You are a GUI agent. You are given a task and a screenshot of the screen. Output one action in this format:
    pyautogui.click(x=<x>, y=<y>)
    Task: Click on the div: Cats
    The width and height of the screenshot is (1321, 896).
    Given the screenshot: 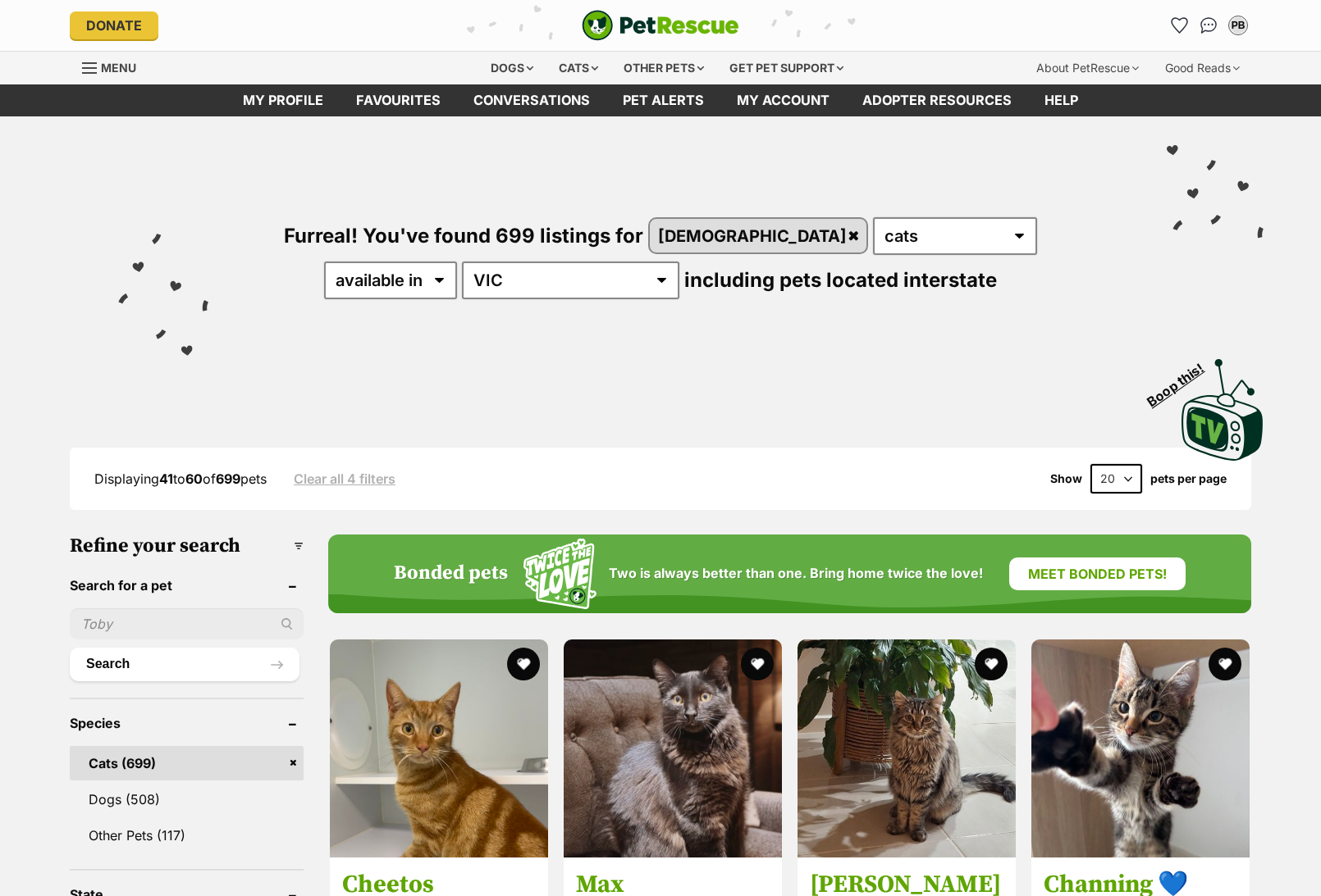 What is the action you would take?
    pyautogui.click(x=578, y=68)
    